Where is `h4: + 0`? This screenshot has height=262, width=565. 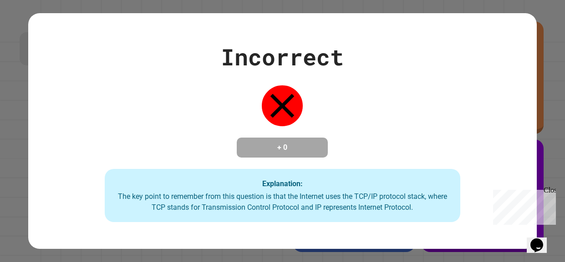 h4: + 0 is located at coordinates (282, 148).